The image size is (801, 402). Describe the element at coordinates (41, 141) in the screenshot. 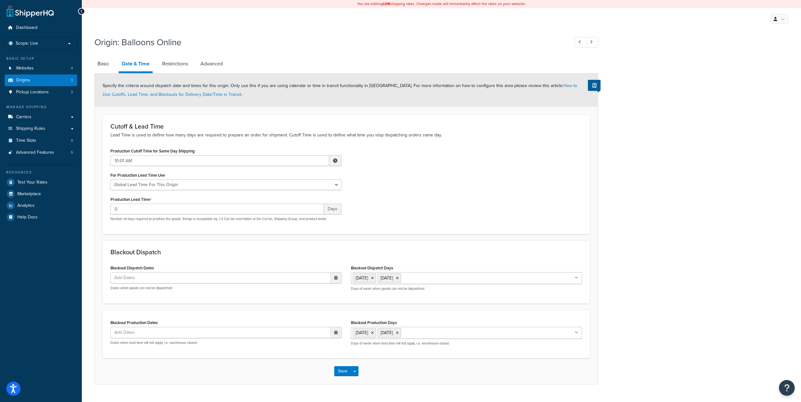

I see `a: Time Slots0` at that location.